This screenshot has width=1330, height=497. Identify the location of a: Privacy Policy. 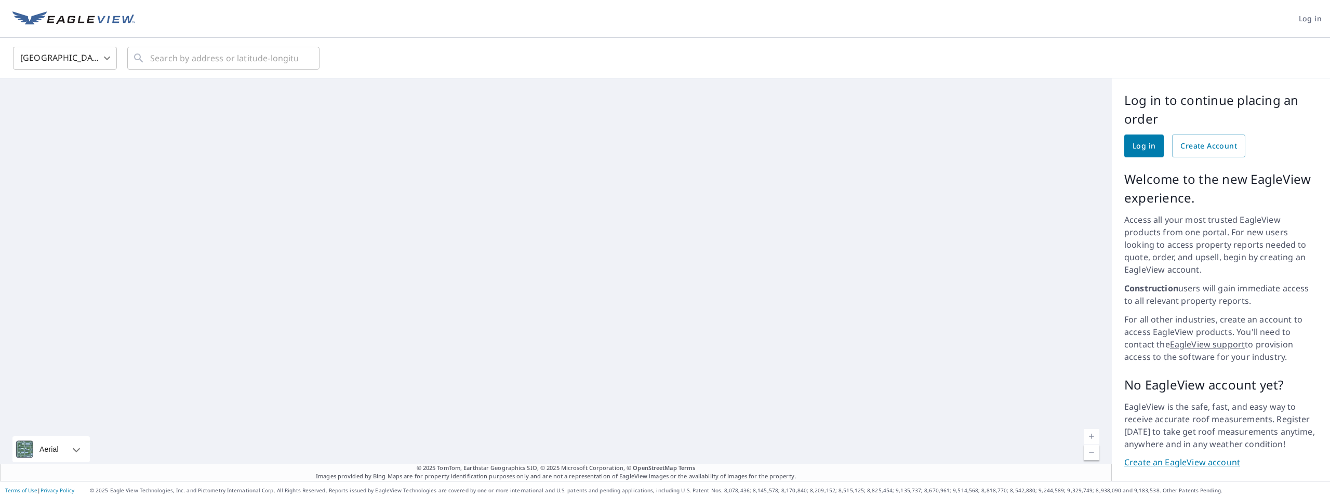
(57, 491).